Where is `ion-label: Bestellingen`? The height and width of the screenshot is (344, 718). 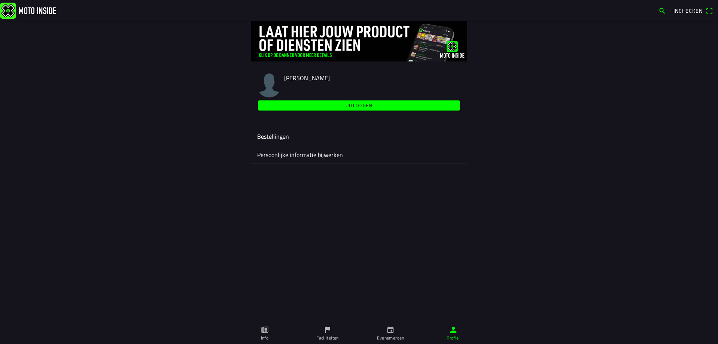
ion-label: Bestellingen is located at coordinates (359, 136).